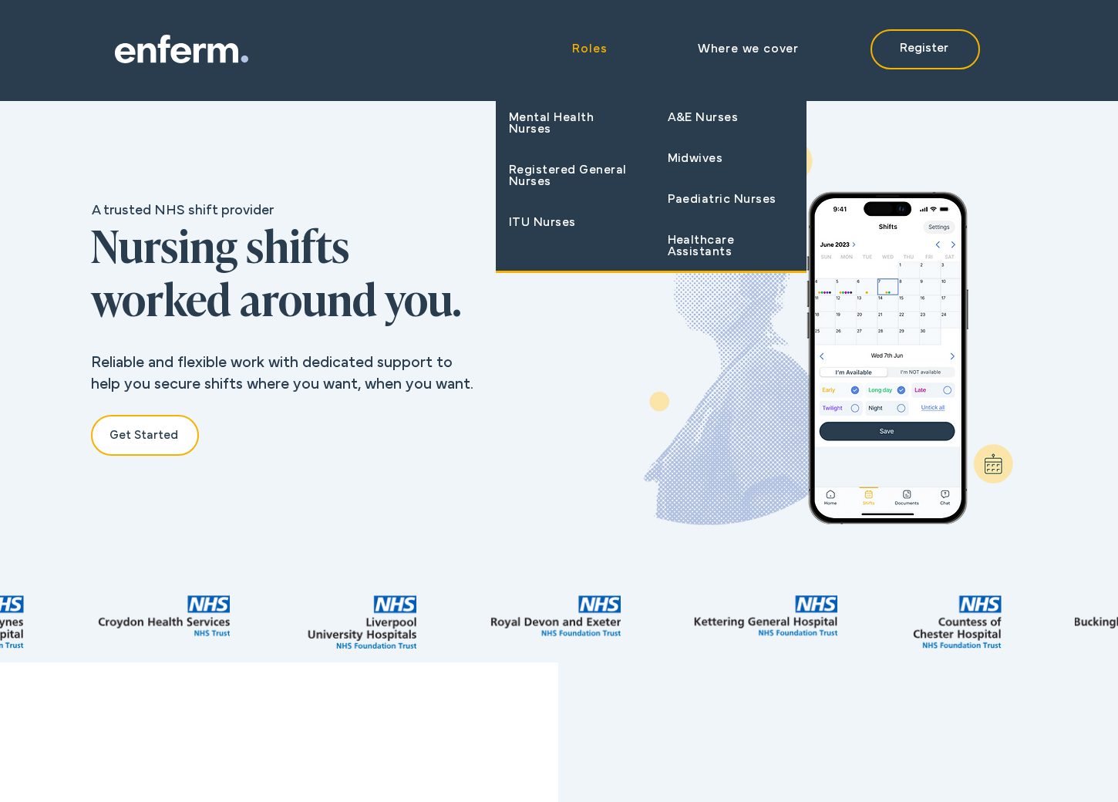 Image resolution: width=1118 pixels, height=802 pixels. I want to click on span: Register, so click(923, 49).